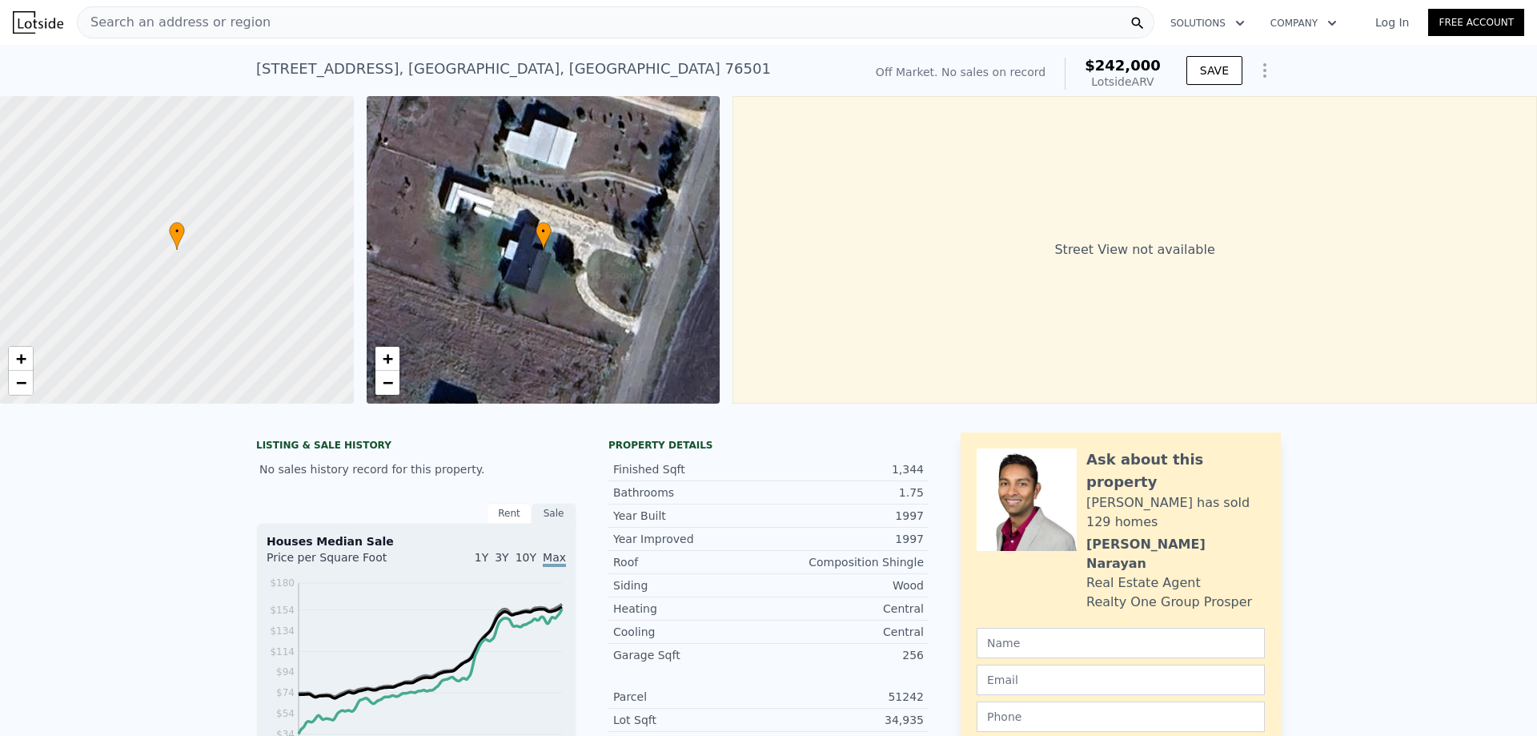 Image resolution: width=1537 pixels, height=736 pixels. Describe the element at coordinates (691, 469) in the screenshot. I see `div: Finished Sqft` at that location.